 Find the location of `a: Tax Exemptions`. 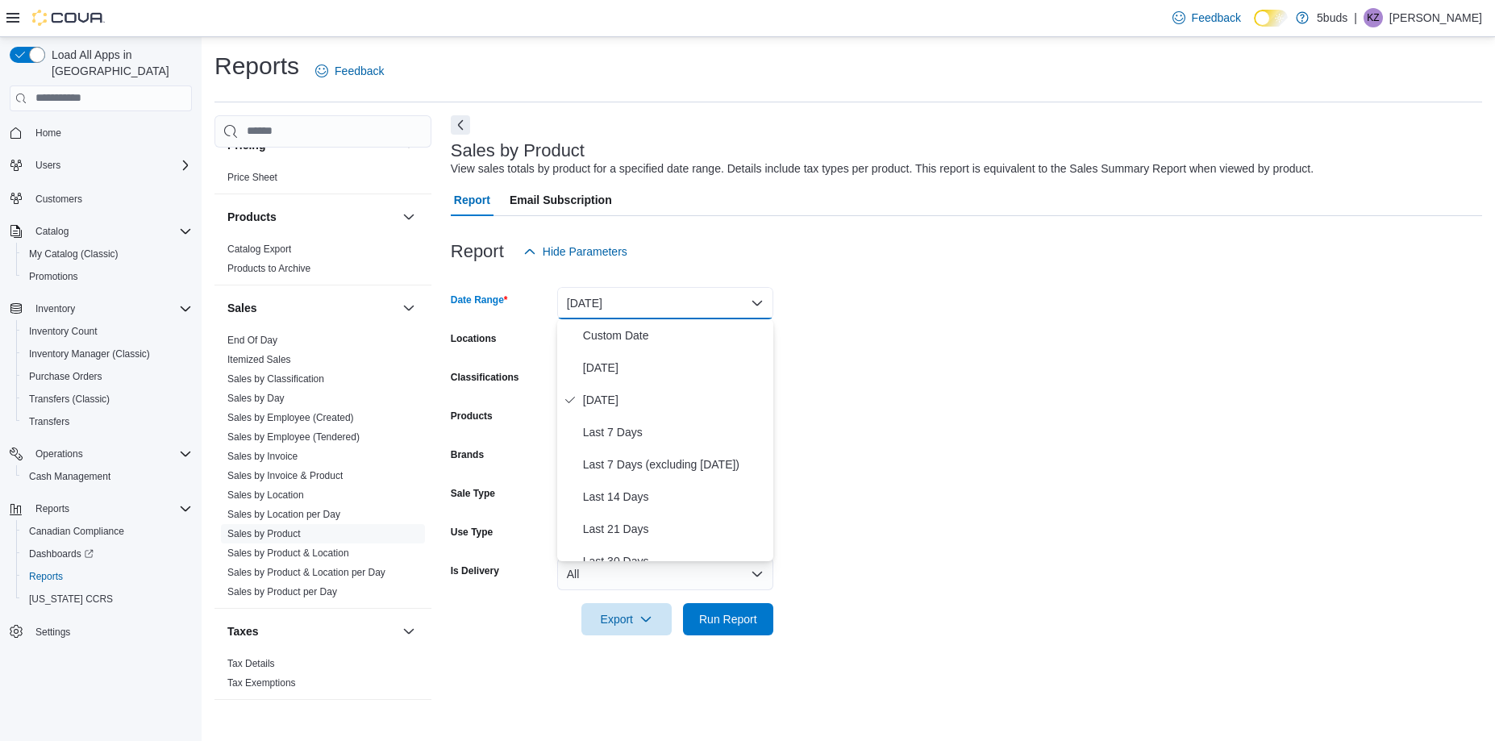

a: Tax Exemptions is located at coordinates (261, 683).